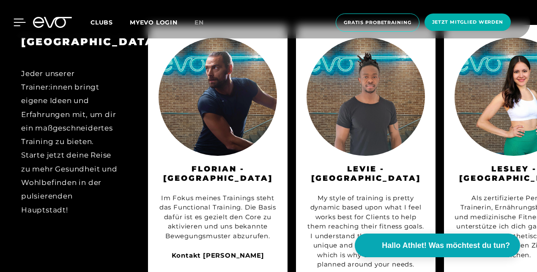 This screenshot has height=272, width=537. I want to click on a: Jetzt Mitglied werden, so click(468, 22).